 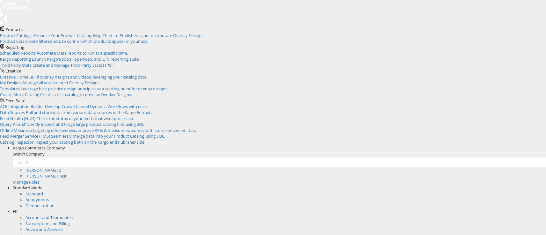 I want to click on span: Develop Cross-Channel Dynamic Workflows with ease., so click(x=96, y=106).